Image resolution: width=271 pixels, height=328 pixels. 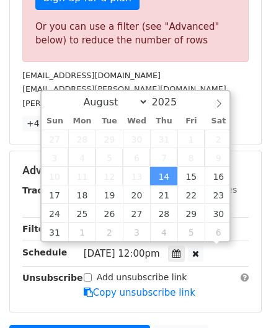 What do you see at coordinates (43, 190) in the screenshot?
I see `strong: Tracking` at bounding box center [43, 190].